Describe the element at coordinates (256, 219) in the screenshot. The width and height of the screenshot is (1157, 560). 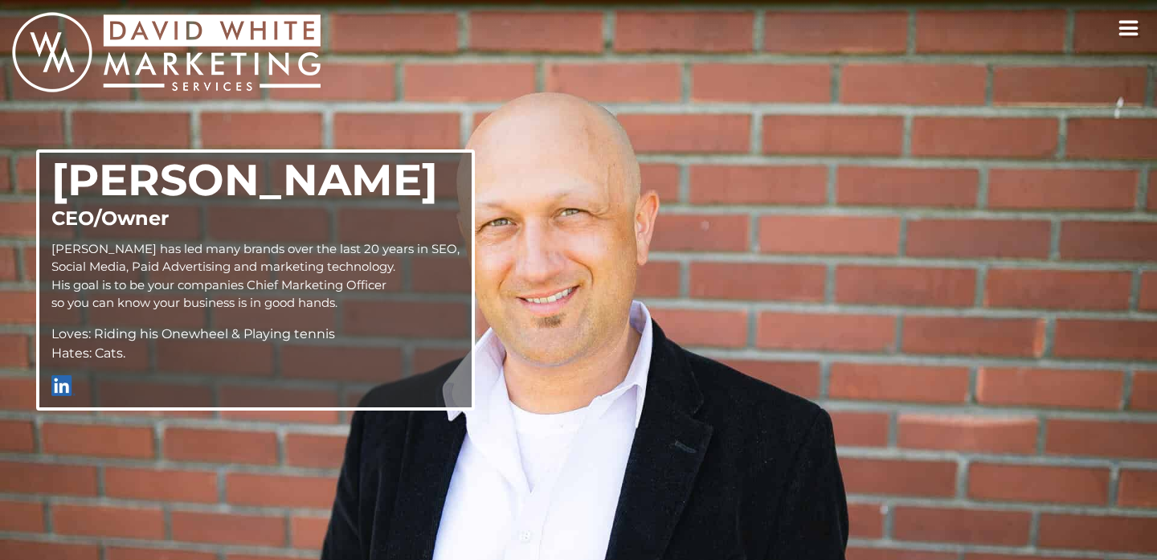
I see `h3: CEO/Owner` at that location.